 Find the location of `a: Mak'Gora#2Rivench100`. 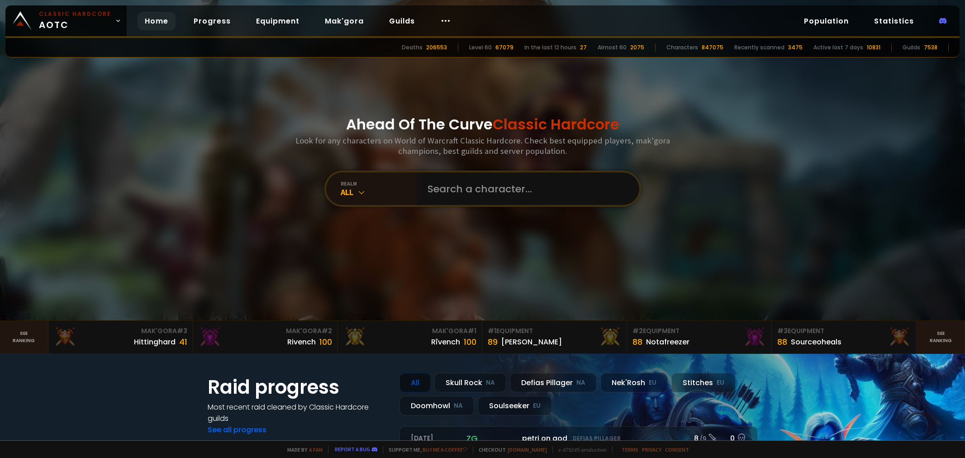

a: Mak'Gora#2Rivench100 is located at coordinates (266, 337).